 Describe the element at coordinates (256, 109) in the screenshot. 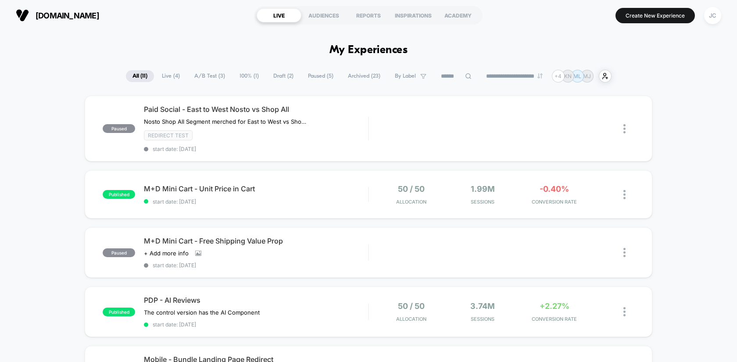

I see `span: Paid Social - East to West Nosto vs Shop All` at that location.